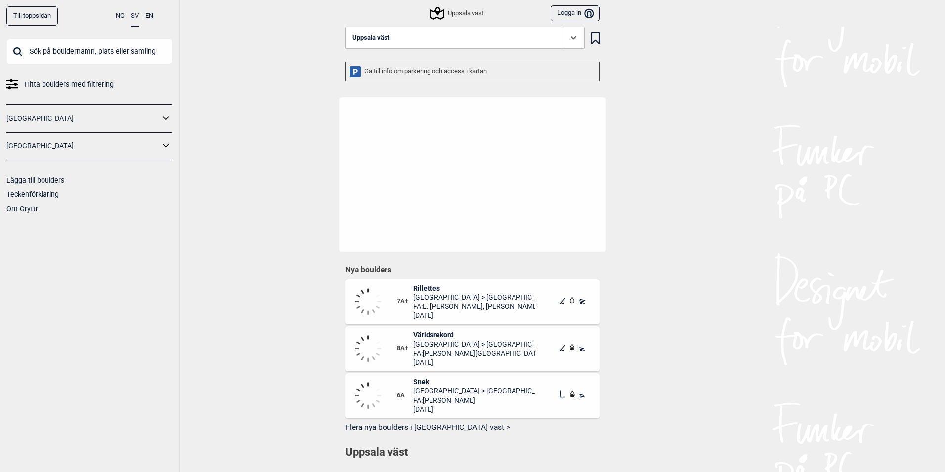 The width and height of the screenshot is (945, 472). I want to click on span: Hitta boulders med filtrering, so click(69, 84).